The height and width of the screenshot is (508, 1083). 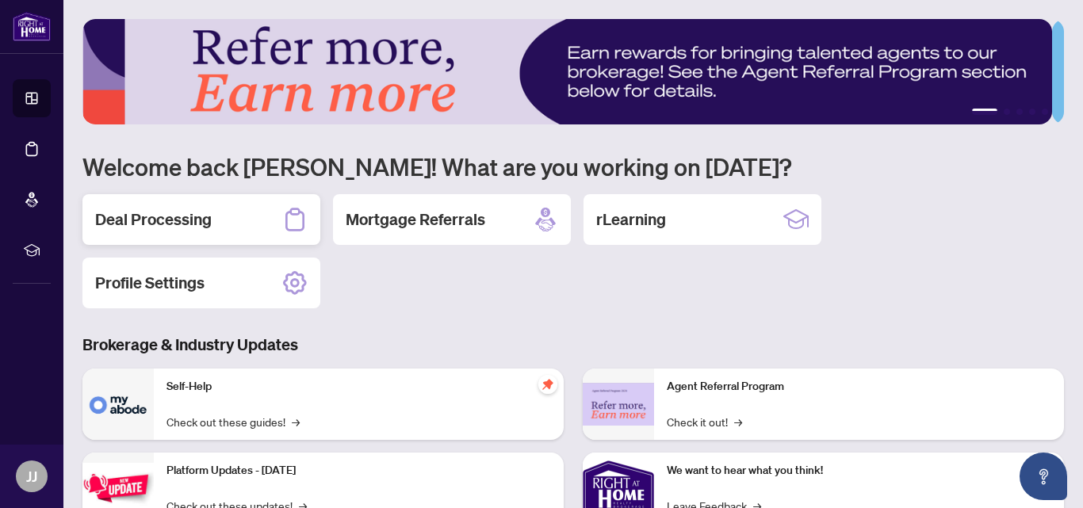 I want to click on h2: Profile Settings, so click(x=150, y=283).